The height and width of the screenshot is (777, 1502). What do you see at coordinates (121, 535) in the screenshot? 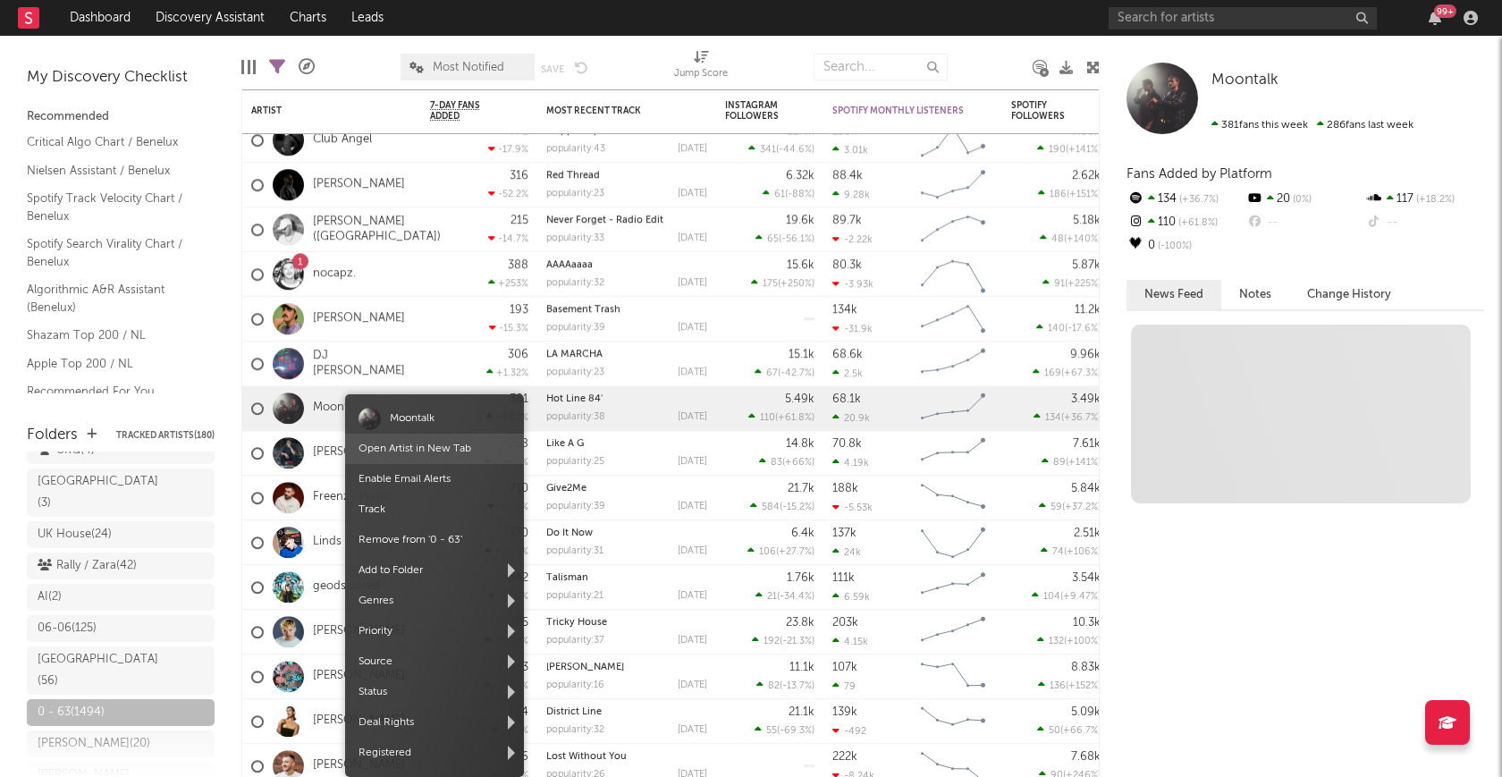
I see `a: UK House(24)` at bounding box center [121, 535].